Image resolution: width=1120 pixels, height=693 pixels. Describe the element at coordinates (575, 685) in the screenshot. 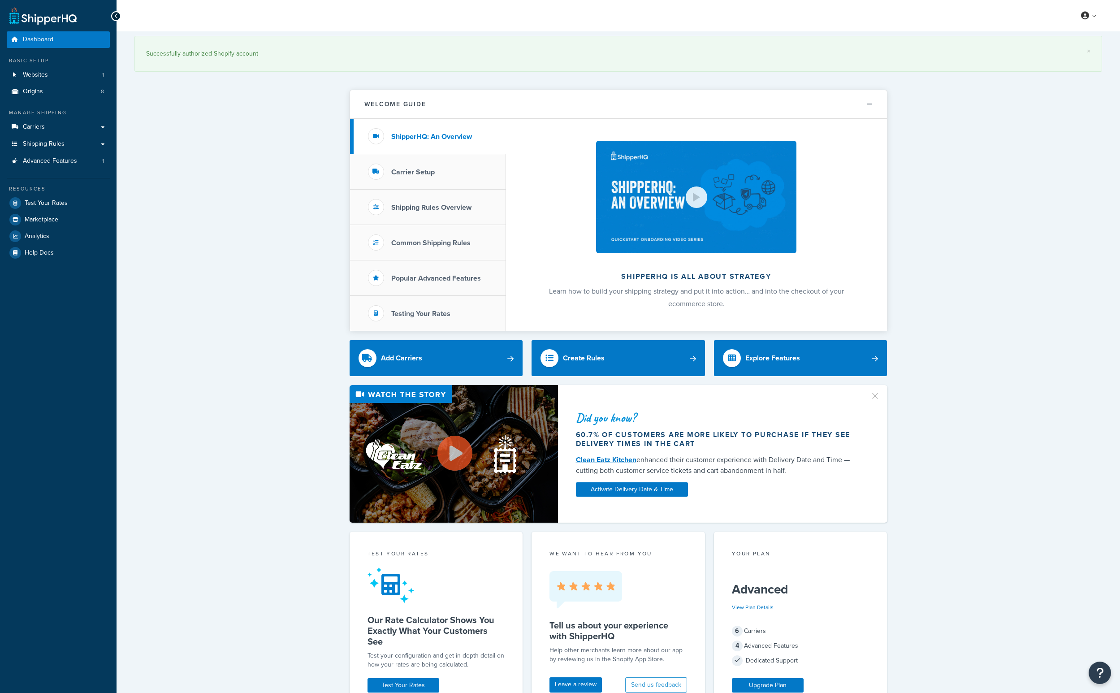

I see `a: Leave a review` at that location.